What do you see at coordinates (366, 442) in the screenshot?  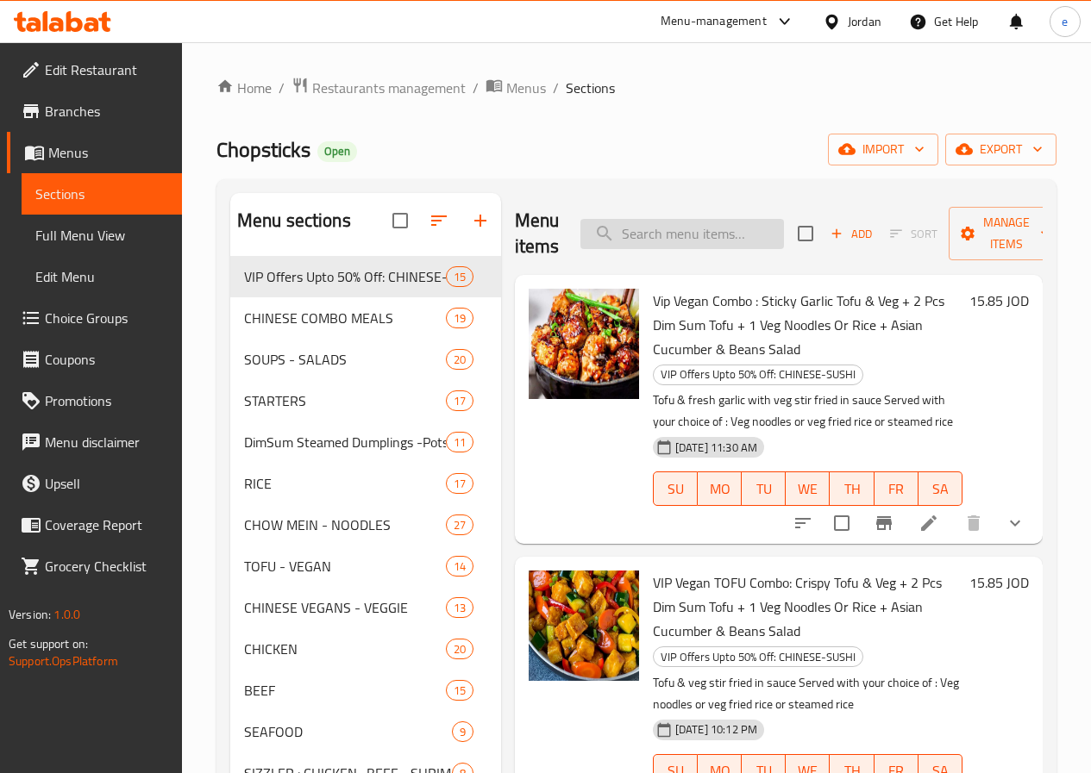 I see `div: DimSum Steamed Dumplings -Potstickers11` at bounding box center [366, 442].